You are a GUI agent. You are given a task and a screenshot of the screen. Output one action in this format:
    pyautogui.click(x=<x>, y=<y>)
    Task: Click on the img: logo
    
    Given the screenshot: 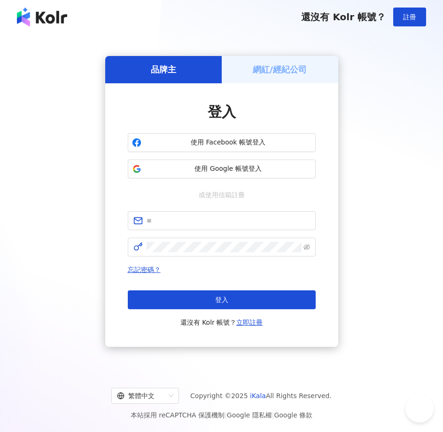 What is the action you would take?
    pyautogui.click(x=42, y=17)
    